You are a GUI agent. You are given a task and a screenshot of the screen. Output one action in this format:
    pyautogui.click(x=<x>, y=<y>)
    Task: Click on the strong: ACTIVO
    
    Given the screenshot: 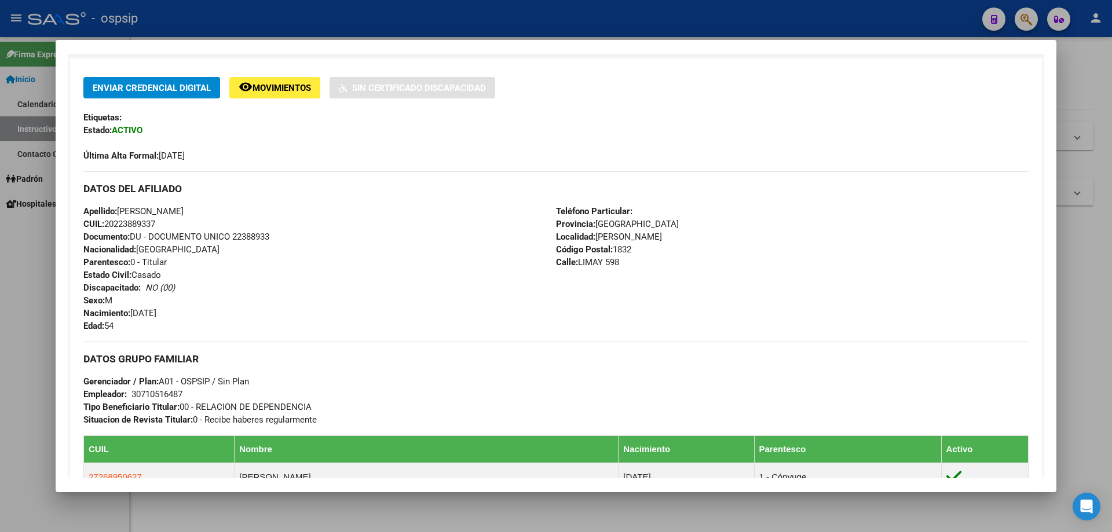 What is the action you would take?
    pyautogui.click(x=127, y=130)
    